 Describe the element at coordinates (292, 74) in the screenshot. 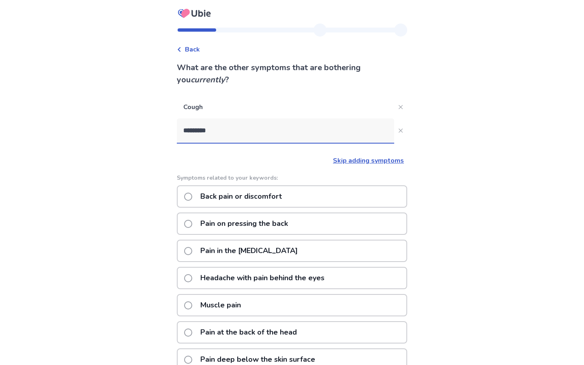

I see `p: What are the other symptoms that are bothering you ?` at that location.